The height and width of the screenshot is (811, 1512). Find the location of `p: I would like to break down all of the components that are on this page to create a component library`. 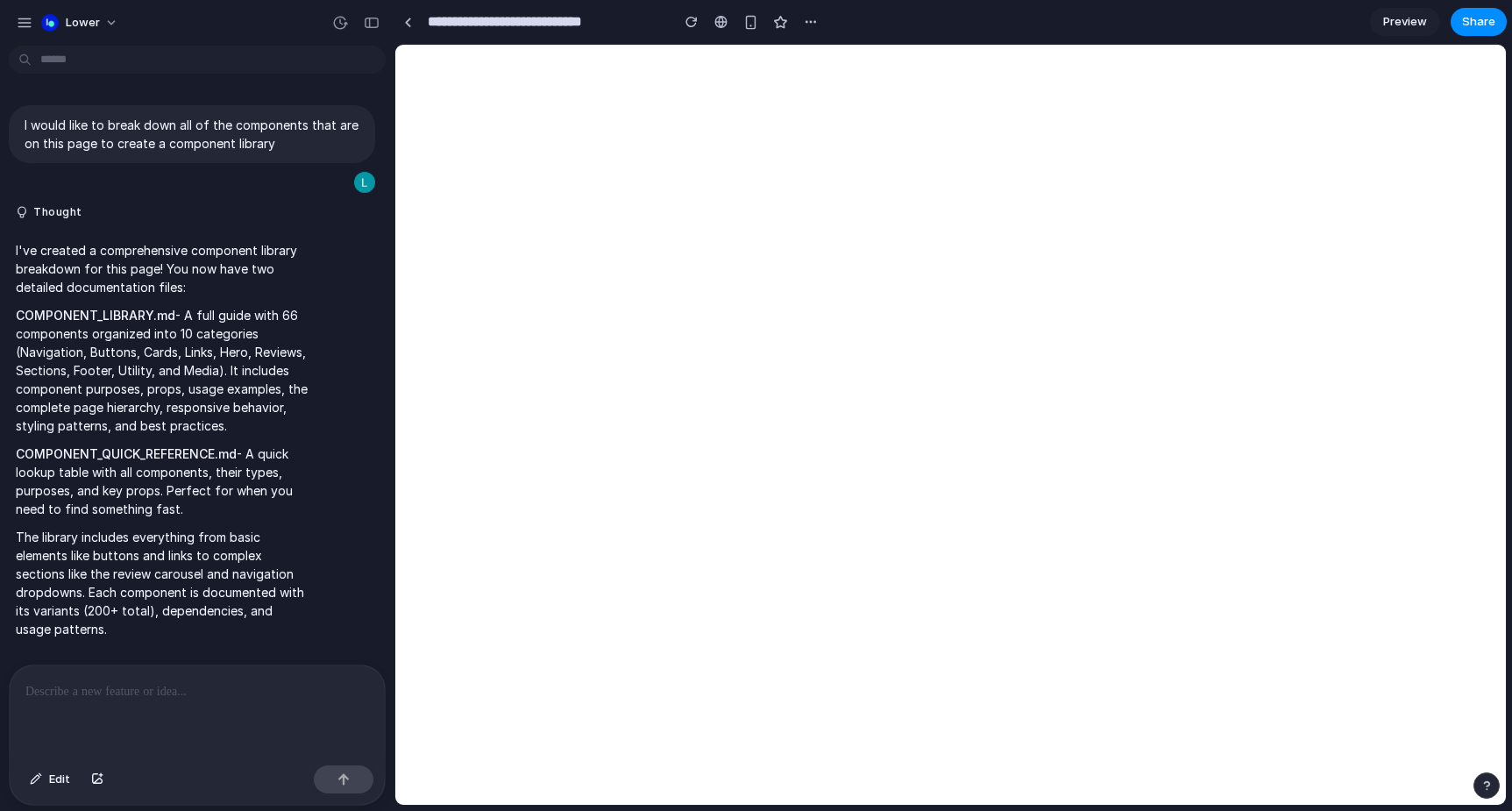

p: I would like to break down all of the components that are on this page to create a component library is located at coordinates (192, 134).